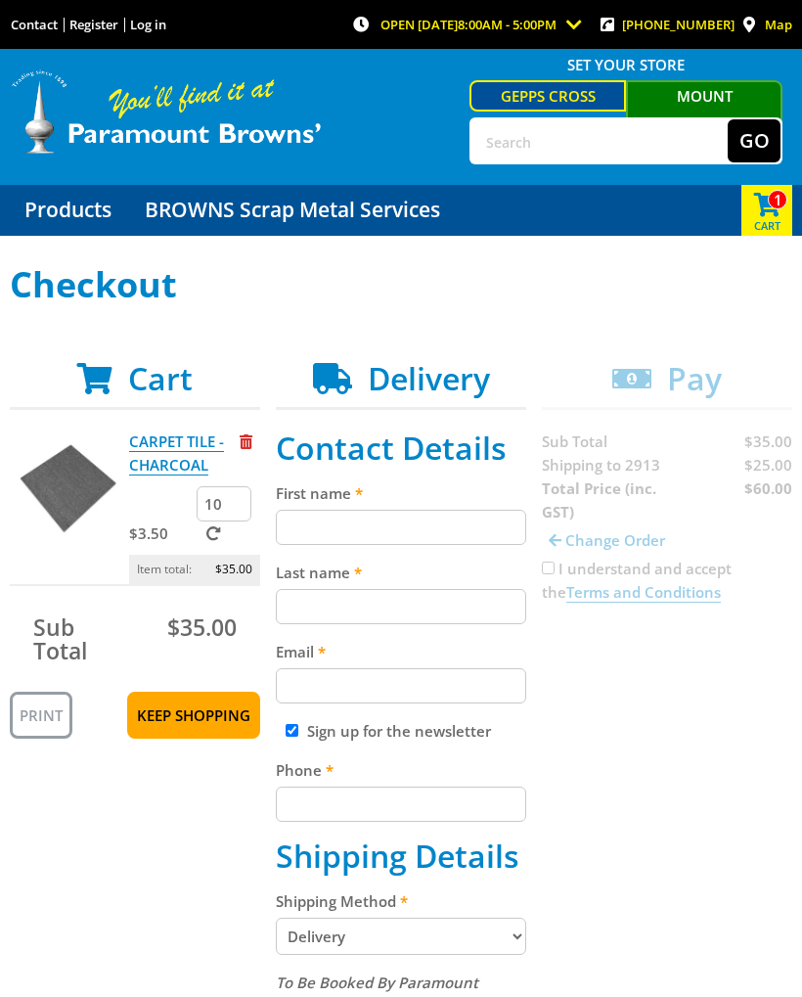 This screenshot has height=997, width=802. Describe the element at coordinates (195, 569) in the screenshot. I see `p: Item total:` at that location.